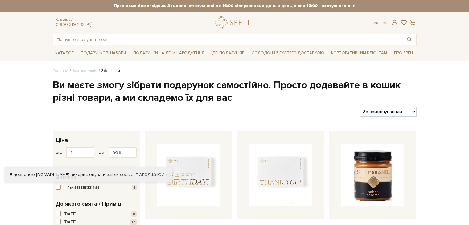 This screenshot has height=225, width=469. Describe the element at coordinates (188, 175) in the screenshot. I see `img: Листівка до Дня народження` at that location.